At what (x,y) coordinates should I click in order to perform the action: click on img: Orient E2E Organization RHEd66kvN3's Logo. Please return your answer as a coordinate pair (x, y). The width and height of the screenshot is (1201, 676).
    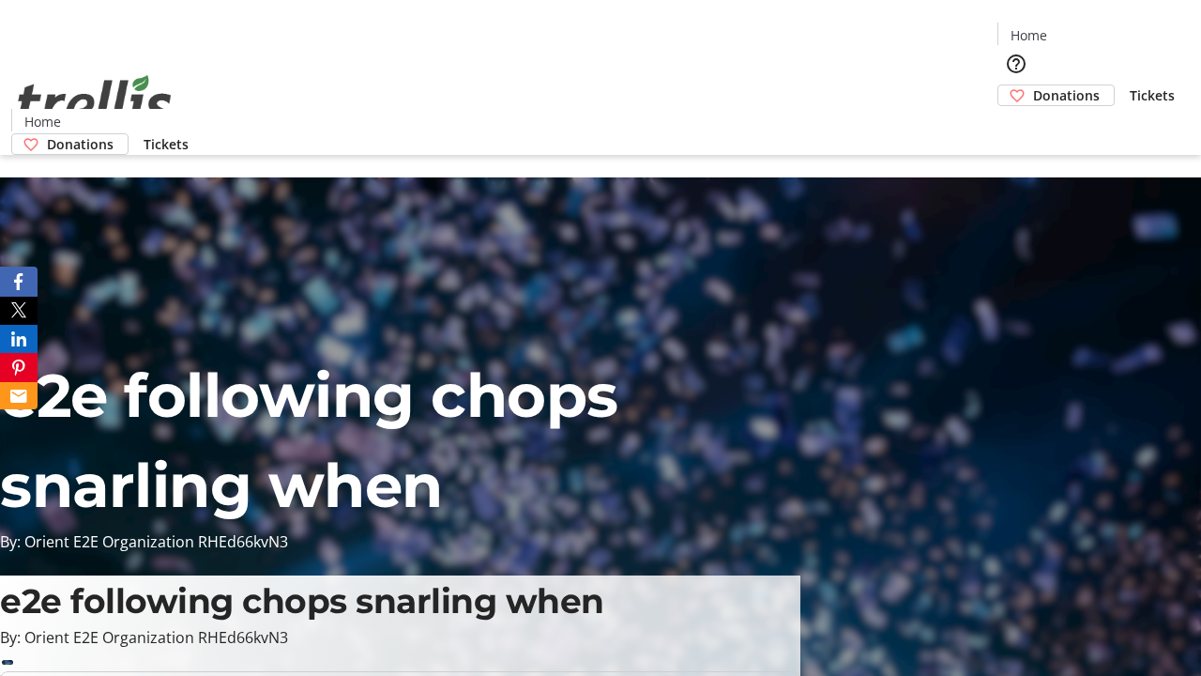
    Looking at the image, I should click on (95, 101).